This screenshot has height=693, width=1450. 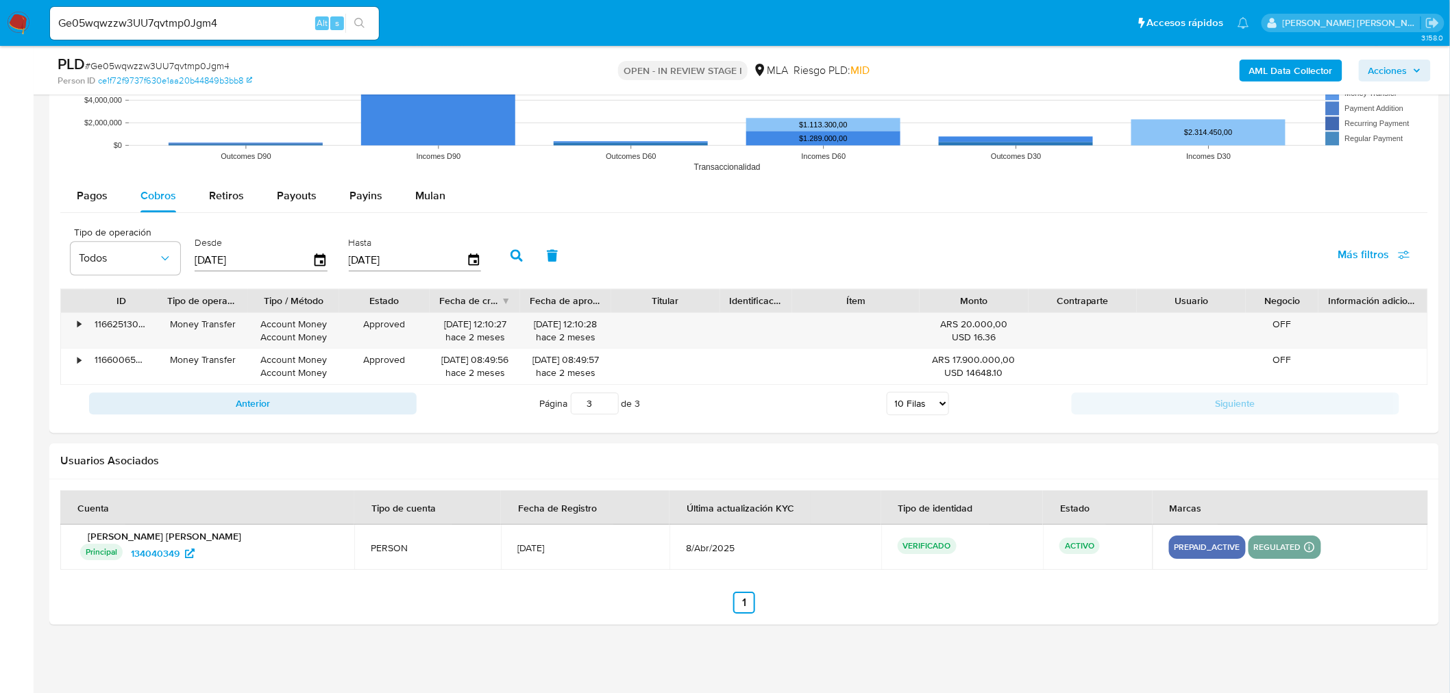 What do you see at coordinates (1185, 23) in the screenshot?
I see `span: Accesos rápidos` at bounding box center [1185, 23].